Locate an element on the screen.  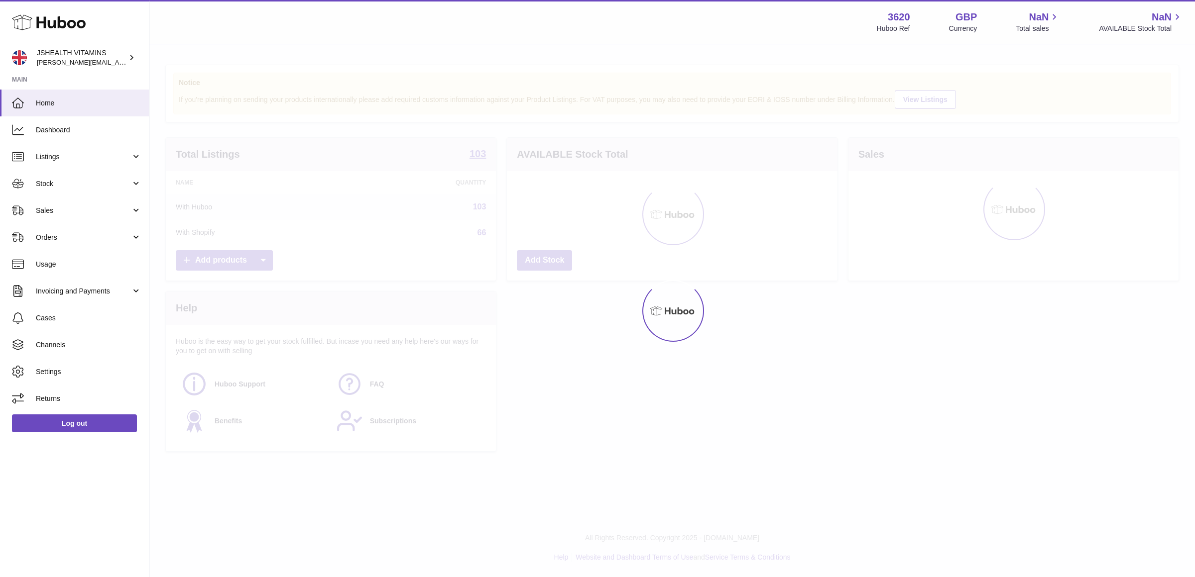
span: Usage is located at coordinates (89, 264).